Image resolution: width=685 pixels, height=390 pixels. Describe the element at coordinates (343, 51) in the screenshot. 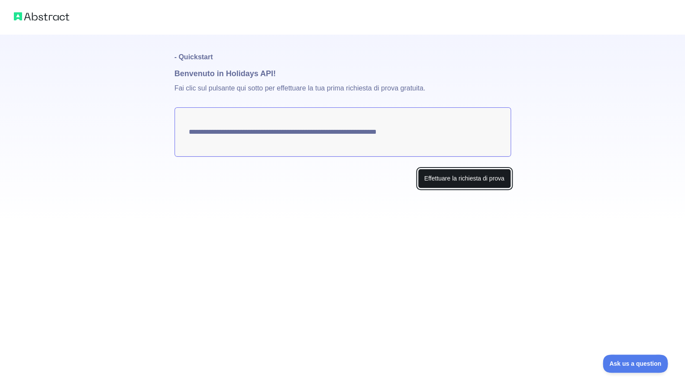

I see `h1: - Quickstart` at that location.